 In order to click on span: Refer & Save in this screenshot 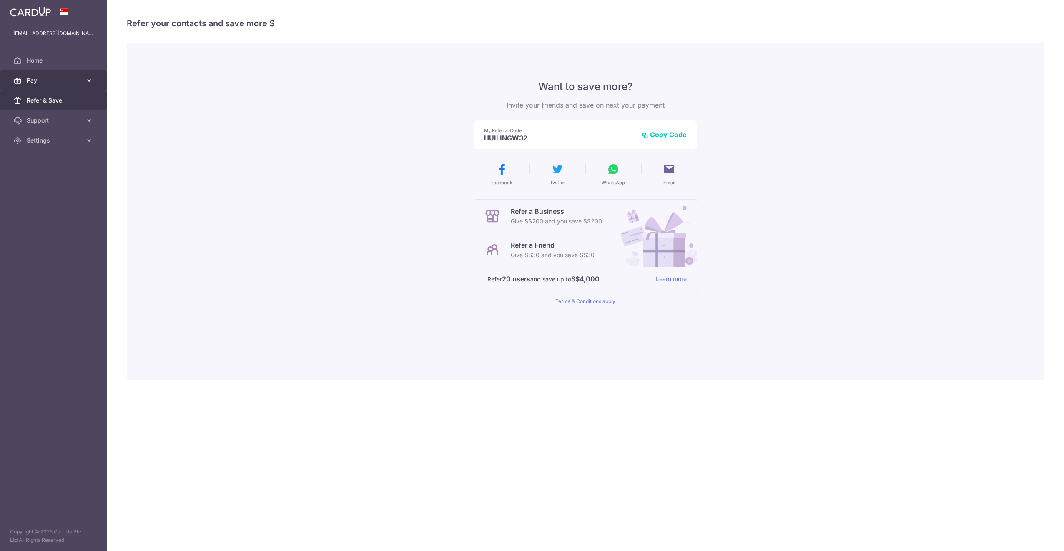, I will do `click(54, 101)`.